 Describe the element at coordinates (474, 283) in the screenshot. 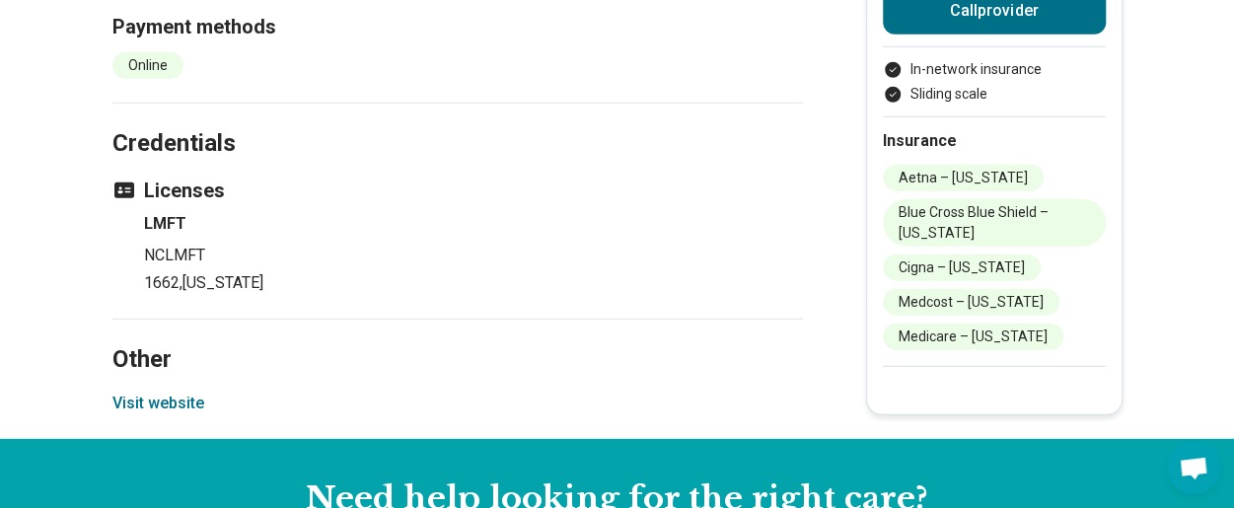

I see `p: 1662` at that location.